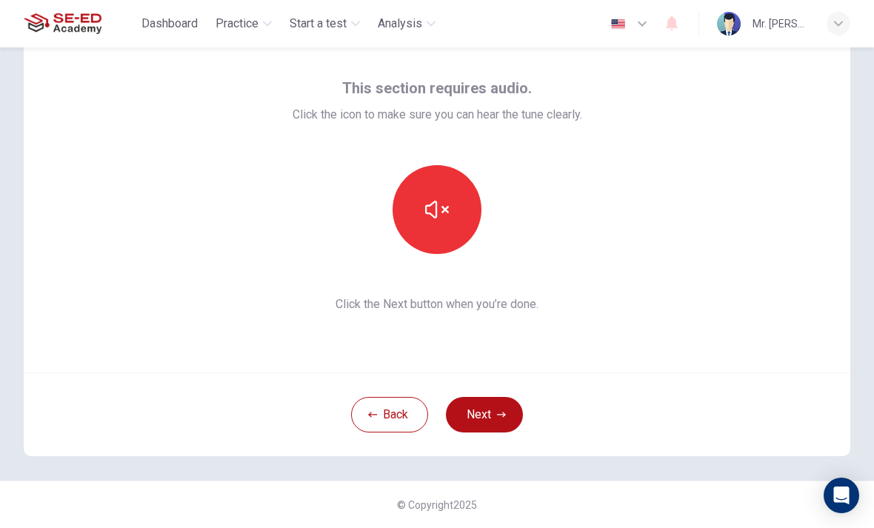  What do you see at coordinates (841, 495) in the screenshot?
I see `div: Open Intercom Messenger` at bounding box center [841, 495].